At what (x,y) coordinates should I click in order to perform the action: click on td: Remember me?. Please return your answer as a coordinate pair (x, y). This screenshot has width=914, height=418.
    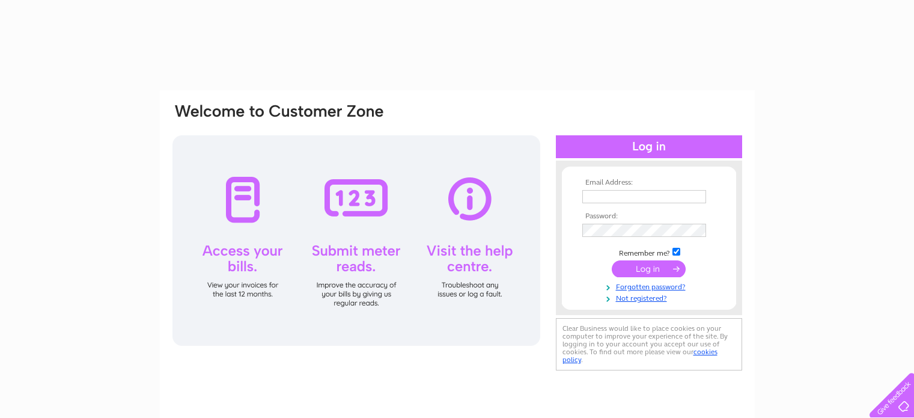
    Looking at the image, I should click on (649, 252).